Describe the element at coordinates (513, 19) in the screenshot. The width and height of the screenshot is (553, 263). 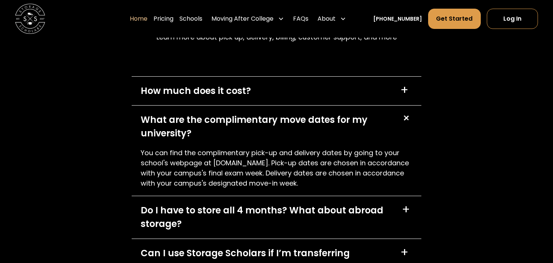
I see `a: Log In` at that location.